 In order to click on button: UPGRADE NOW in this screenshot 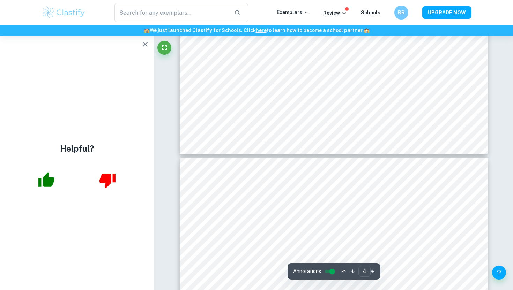, I will do `click(447, 13)`.